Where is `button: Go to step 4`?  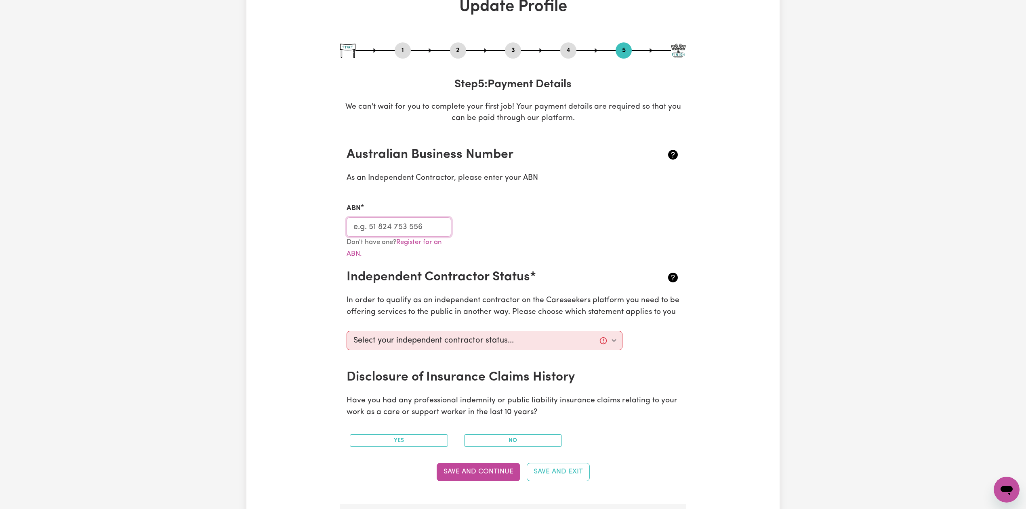
button: Go to step 4 is located at coordinates (568, 50).